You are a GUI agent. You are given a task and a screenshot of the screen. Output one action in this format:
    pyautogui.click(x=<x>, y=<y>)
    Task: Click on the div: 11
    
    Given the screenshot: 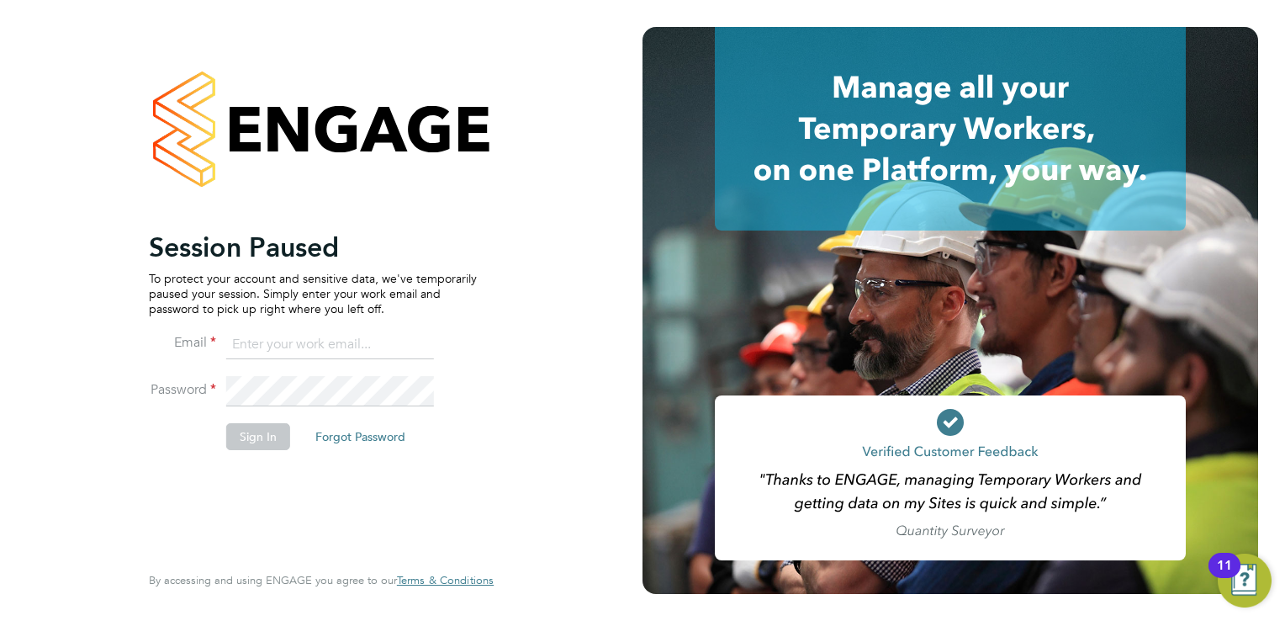 What is the action you would take?
    pyautogui.click(x=1224, y=576)
    